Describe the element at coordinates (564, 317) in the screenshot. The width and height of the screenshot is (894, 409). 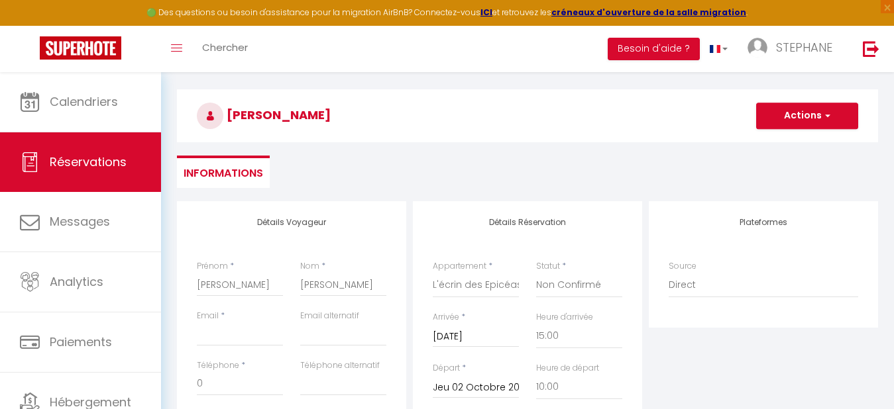
I see `label: Heure d'arrivée` at that location.